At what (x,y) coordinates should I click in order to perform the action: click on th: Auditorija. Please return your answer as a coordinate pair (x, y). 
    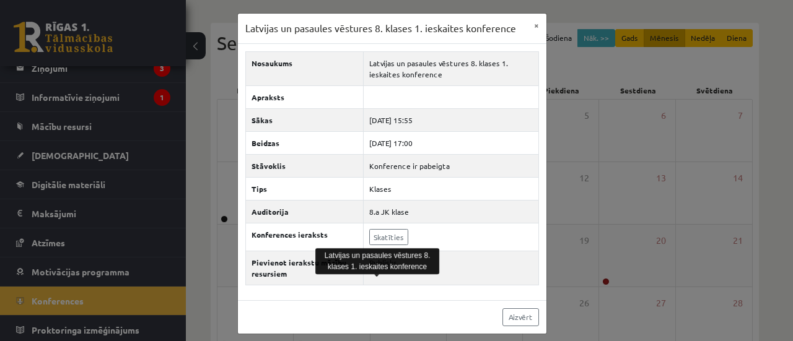
    Looking at the image, I should click on (304, 211).